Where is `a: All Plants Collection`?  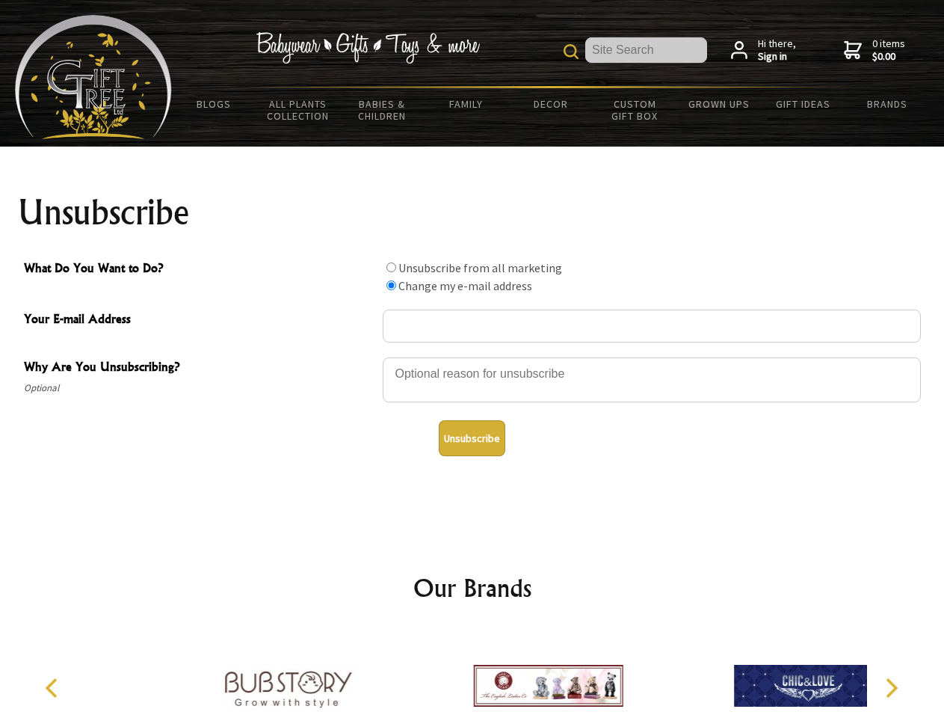
a: All Plants Collection is located at coordinates (298, 110).